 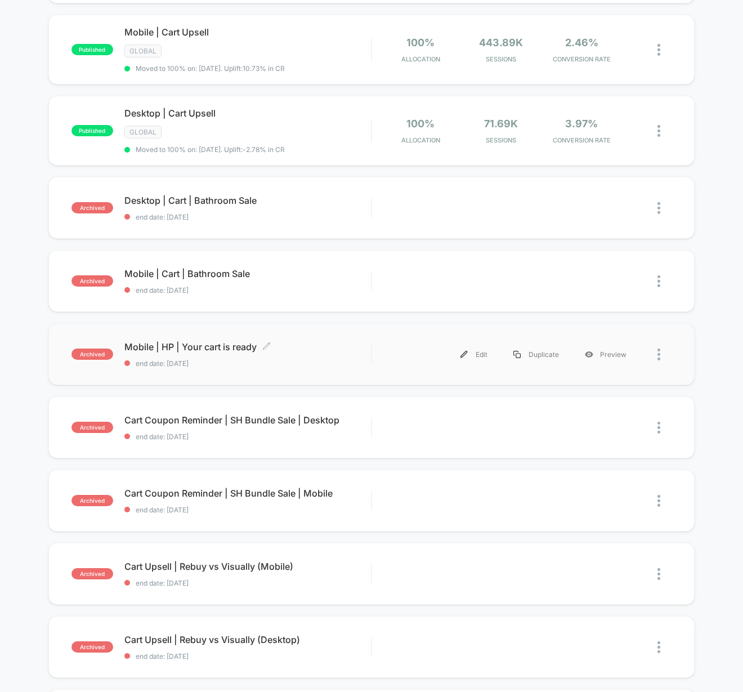 I want to click on span: Cart Upsell | Rebuy vs Visually (Mobile), so click(x=248, y=566).